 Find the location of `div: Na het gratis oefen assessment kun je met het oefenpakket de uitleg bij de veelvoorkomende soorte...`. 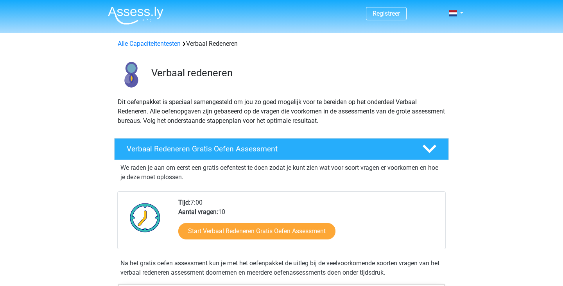

div: Na het gratis oefen assessment kun je met het oefenpakket de uitleg bij de veelvoorkomende soorte... is located at coordinates (281, 268).